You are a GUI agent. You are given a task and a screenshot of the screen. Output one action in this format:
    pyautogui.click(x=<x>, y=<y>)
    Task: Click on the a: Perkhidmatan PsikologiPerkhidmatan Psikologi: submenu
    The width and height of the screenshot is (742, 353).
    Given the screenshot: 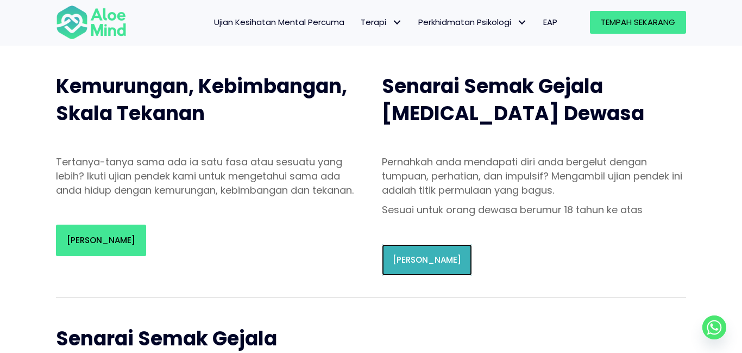 What is the action you would take?
    pyautogui.click(x=473, y=22)
    